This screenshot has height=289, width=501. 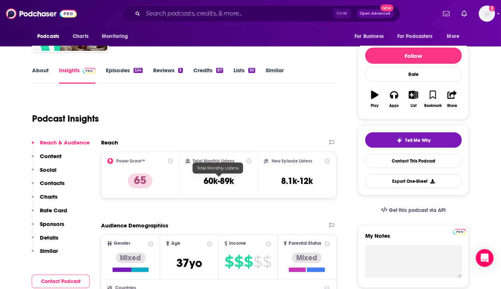 I want to click on span: Ctrl K, so click(x=342, y=14).